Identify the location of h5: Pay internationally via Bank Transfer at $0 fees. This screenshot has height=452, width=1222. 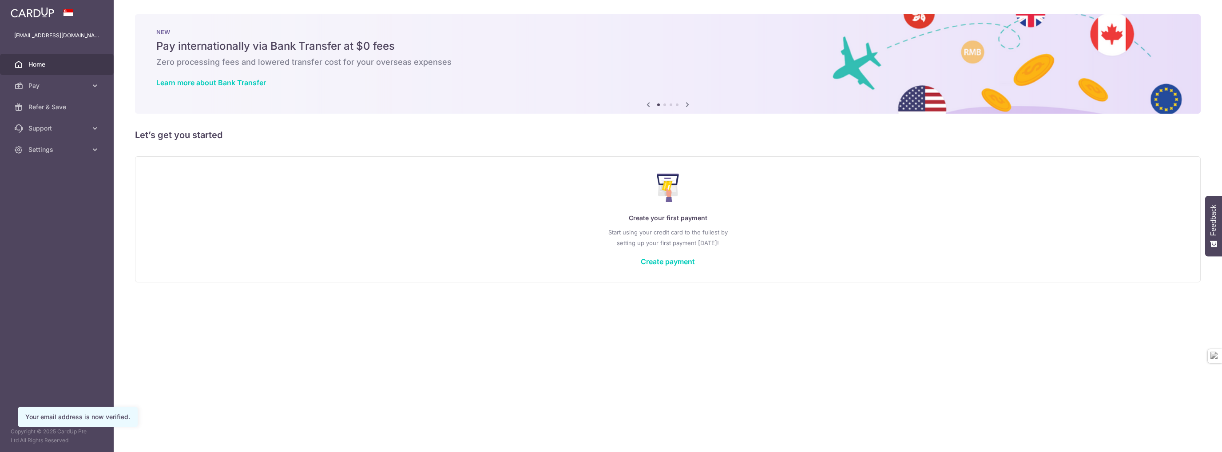
(668, 46).